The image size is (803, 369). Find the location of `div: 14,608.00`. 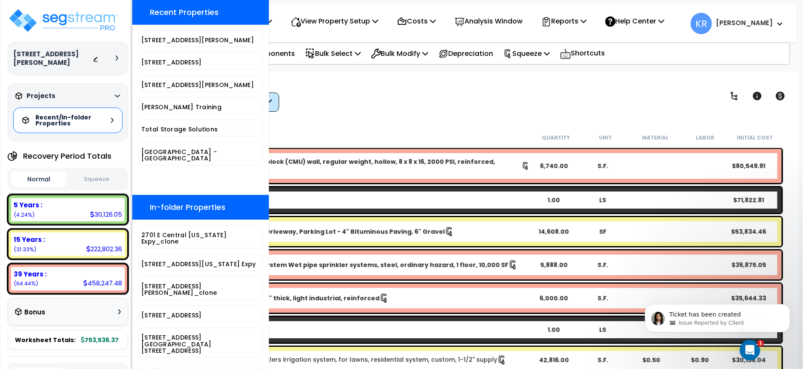

div: 14,608.00 is located at coordinates (554, 232).